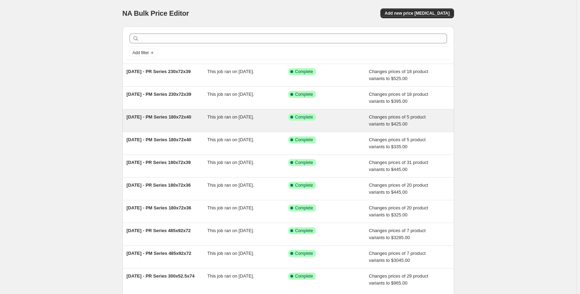 This screenshot has width=580, height=294. I want to click on span: Changes prices of 18 product variants to $525.00, so click(399, 75).